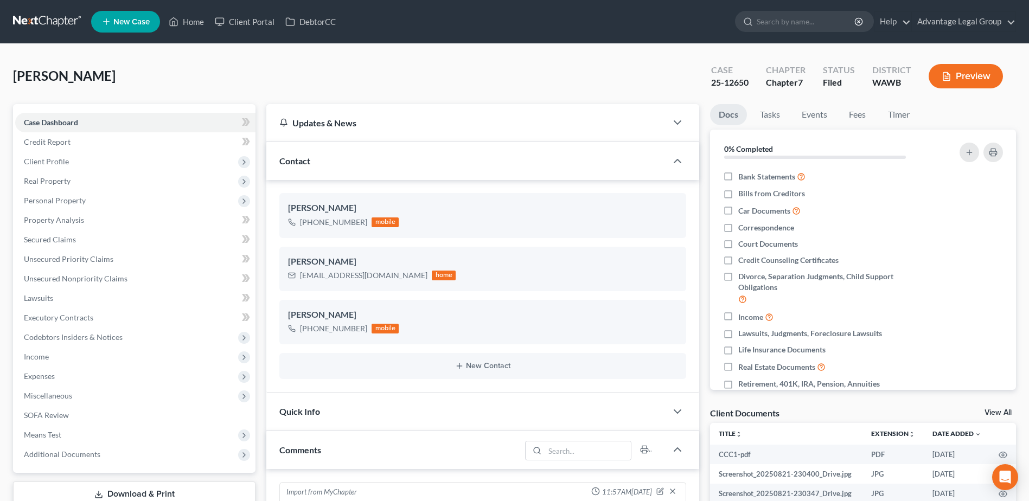 The width and height of the screenshot is (1029, 501). I want to click on span: 7, so click(800, 82).